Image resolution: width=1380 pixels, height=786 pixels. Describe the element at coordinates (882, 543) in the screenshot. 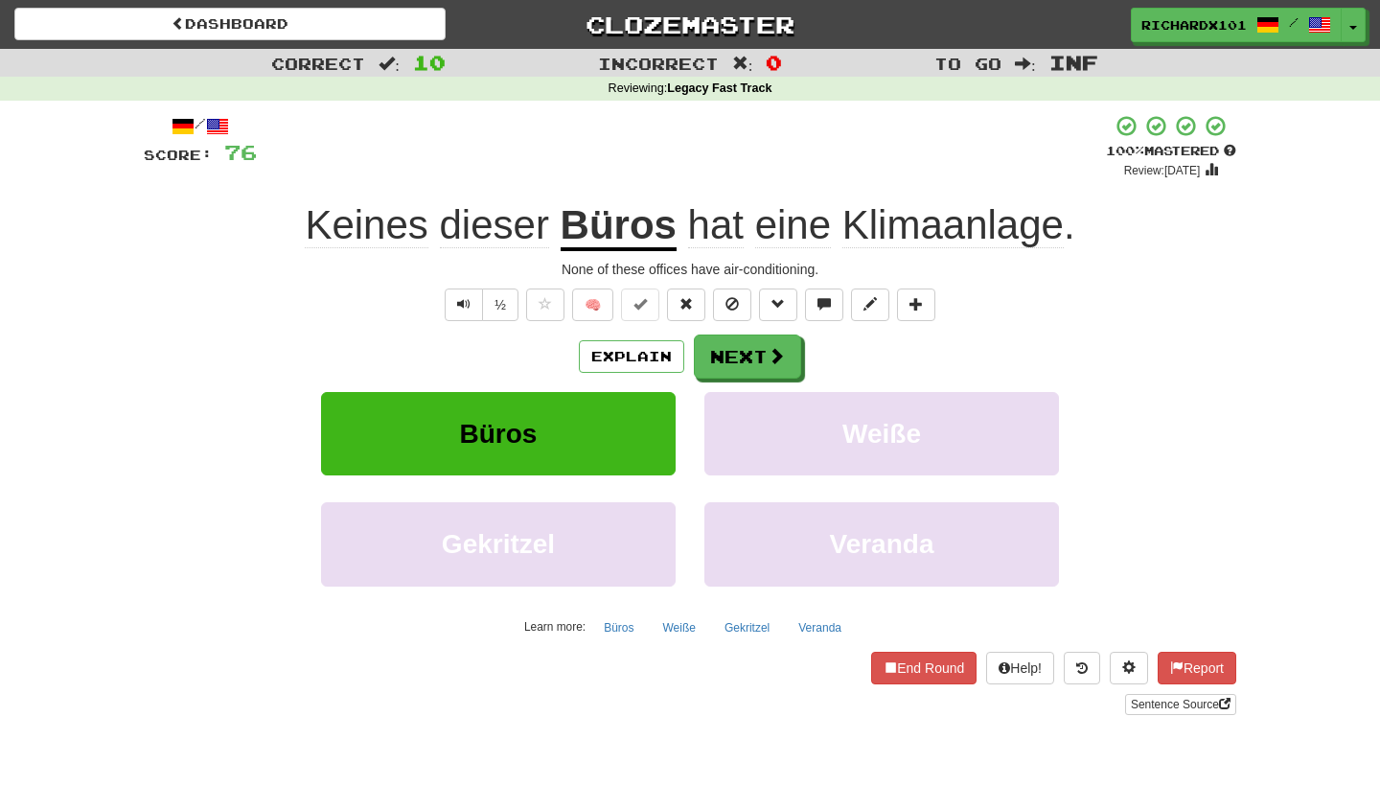

I see `span: Veranda` at that location.